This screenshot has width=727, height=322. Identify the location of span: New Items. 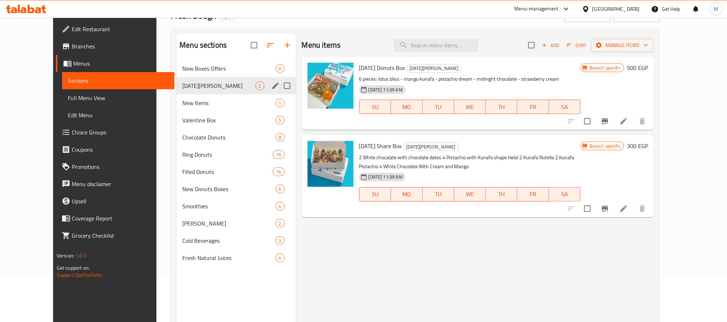
(229, 103).